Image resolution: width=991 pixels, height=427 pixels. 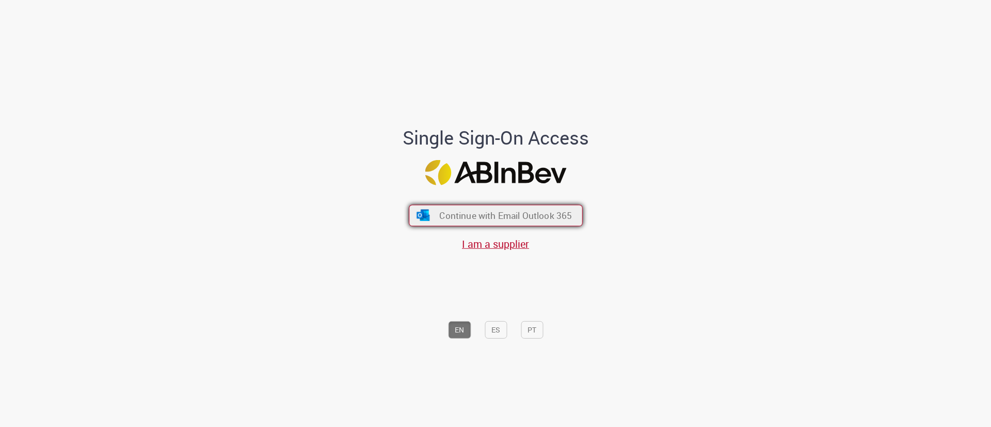 I want to click on span: I am a supplier, so click(x=496, y=244).